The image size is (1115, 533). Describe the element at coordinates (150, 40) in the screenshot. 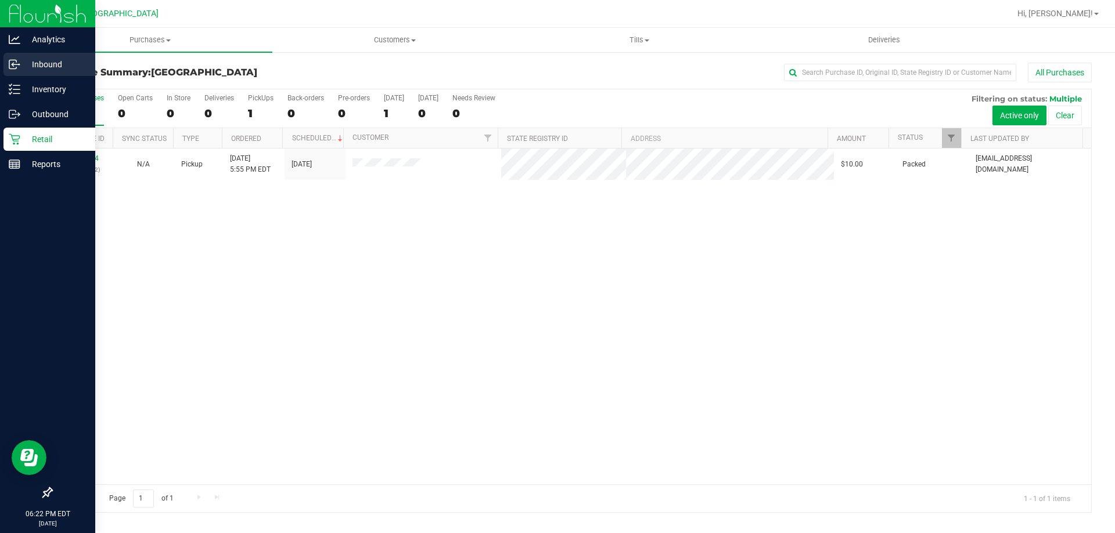

I see `span: Purchases` at that location.